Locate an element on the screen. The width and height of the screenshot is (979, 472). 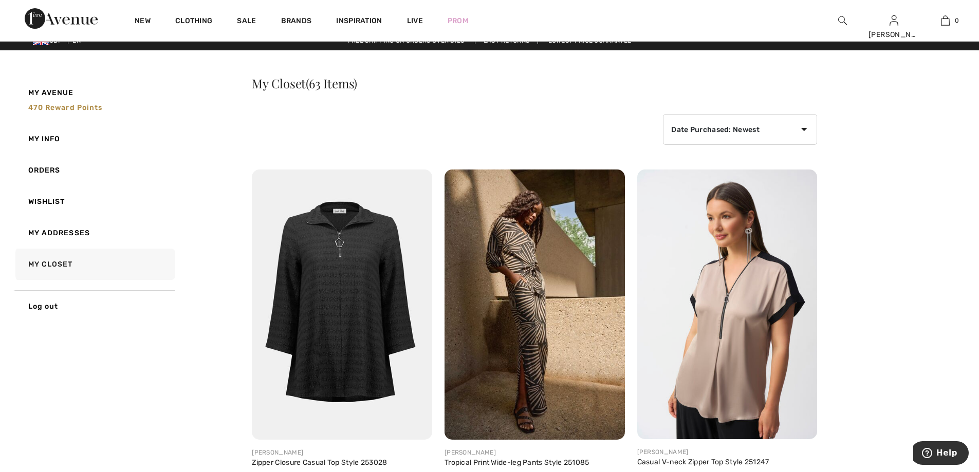
span: Help is located at coordinates (33, 12).